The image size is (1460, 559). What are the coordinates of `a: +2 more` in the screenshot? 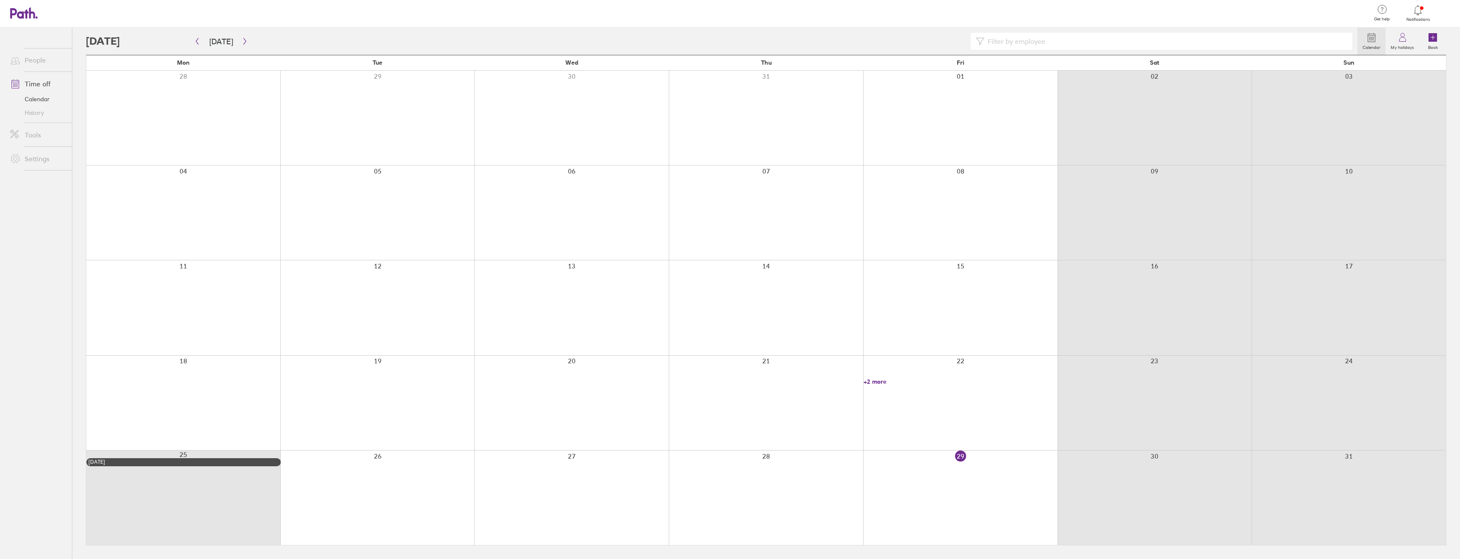 It's located at (960, 382).